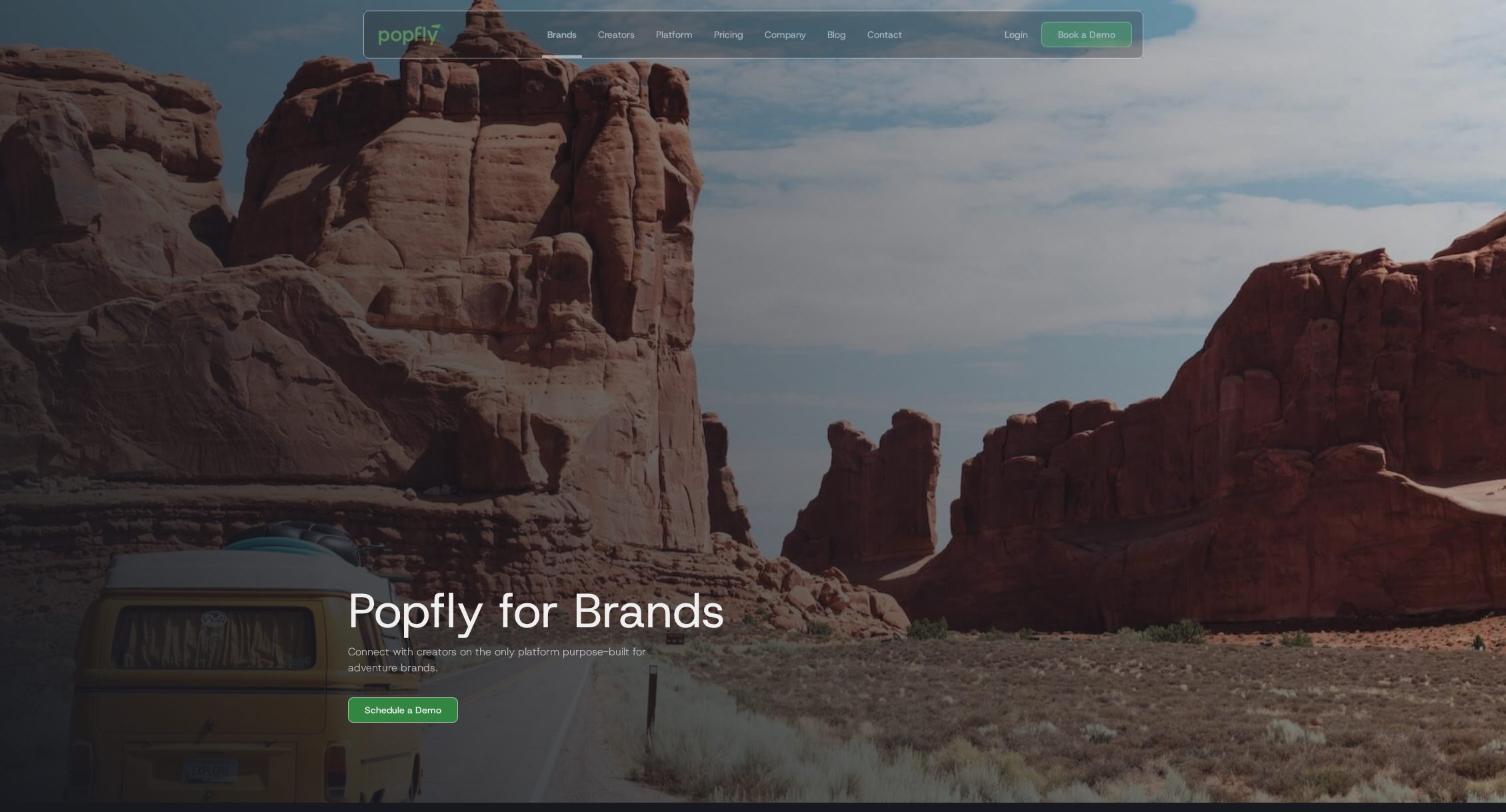  I want to click on div: Login, so click(1016, 34).